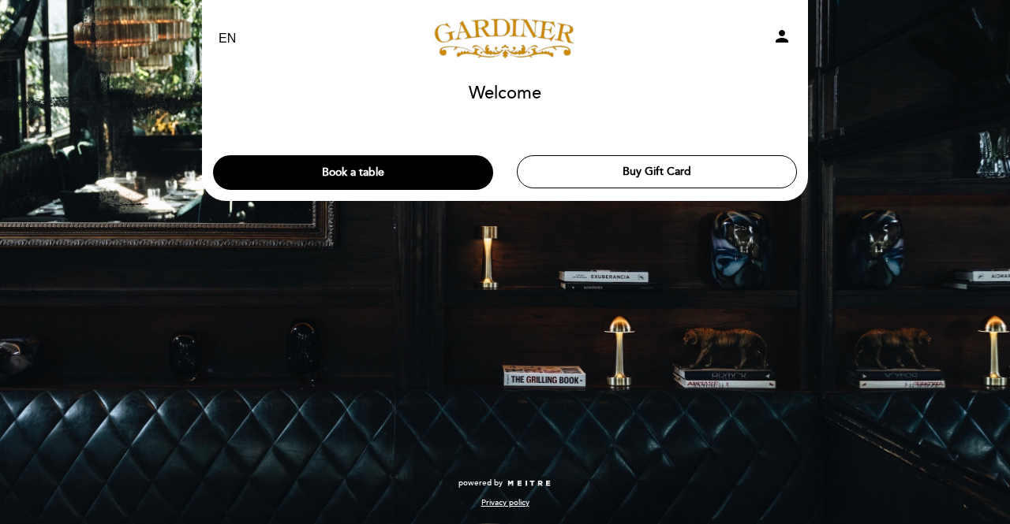 The width and height of the screenshot is (1010, 524). Describe the element at coordinates (528, 484) in the screenshot. I see `img: MEITRE` at that location.